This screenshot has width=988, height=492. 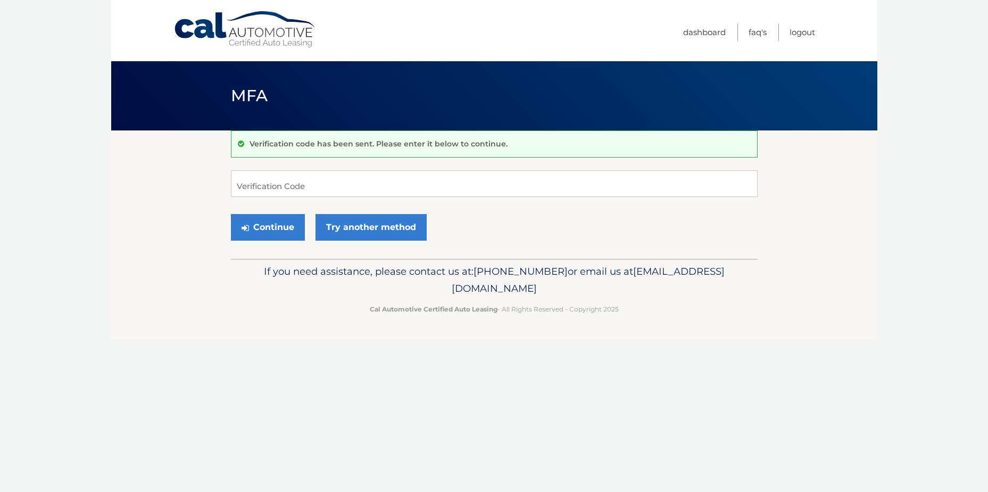 What do you see at coordinates (494, 184) in the screenshot?
I see `input: Verification Code` at bounding box center [494, 184].